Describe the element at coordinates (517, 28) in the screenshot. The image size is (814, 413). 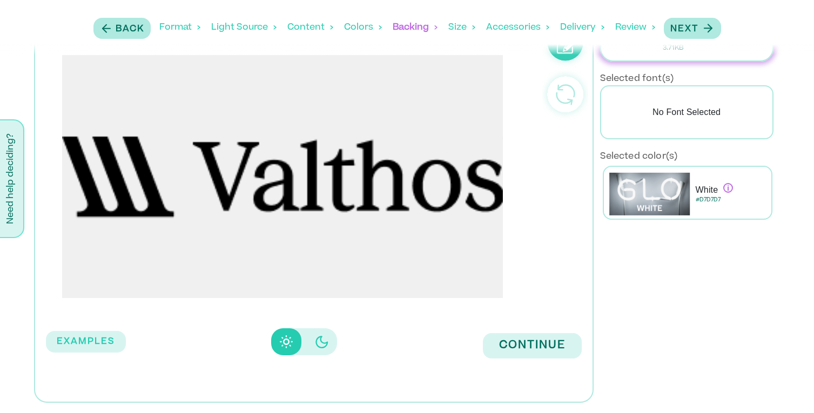
I see `div: Accessories` at that location.